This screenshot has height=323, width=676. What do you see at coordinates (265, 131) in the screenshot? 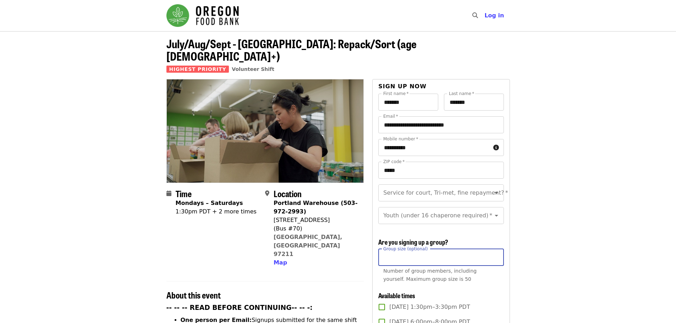
I see `img: July/Aug/Sept - Portland: Repack/Sort (age 8+) organized by Oregon Food Bank` at bounding box center [265, 131].